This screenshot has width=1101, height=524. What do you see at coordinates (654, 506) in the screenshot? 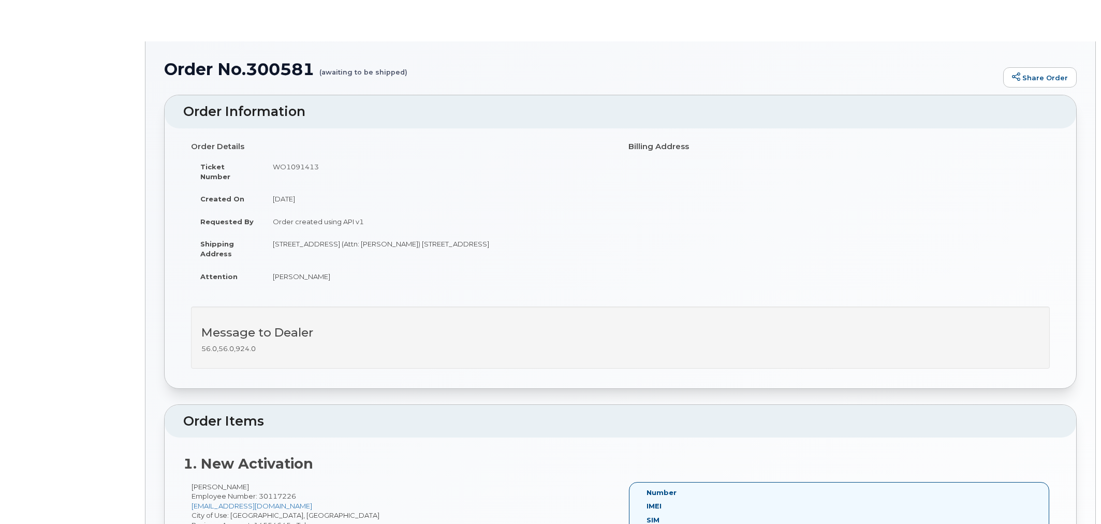
I see `label: IMEI` at bounding box center [654, 506].